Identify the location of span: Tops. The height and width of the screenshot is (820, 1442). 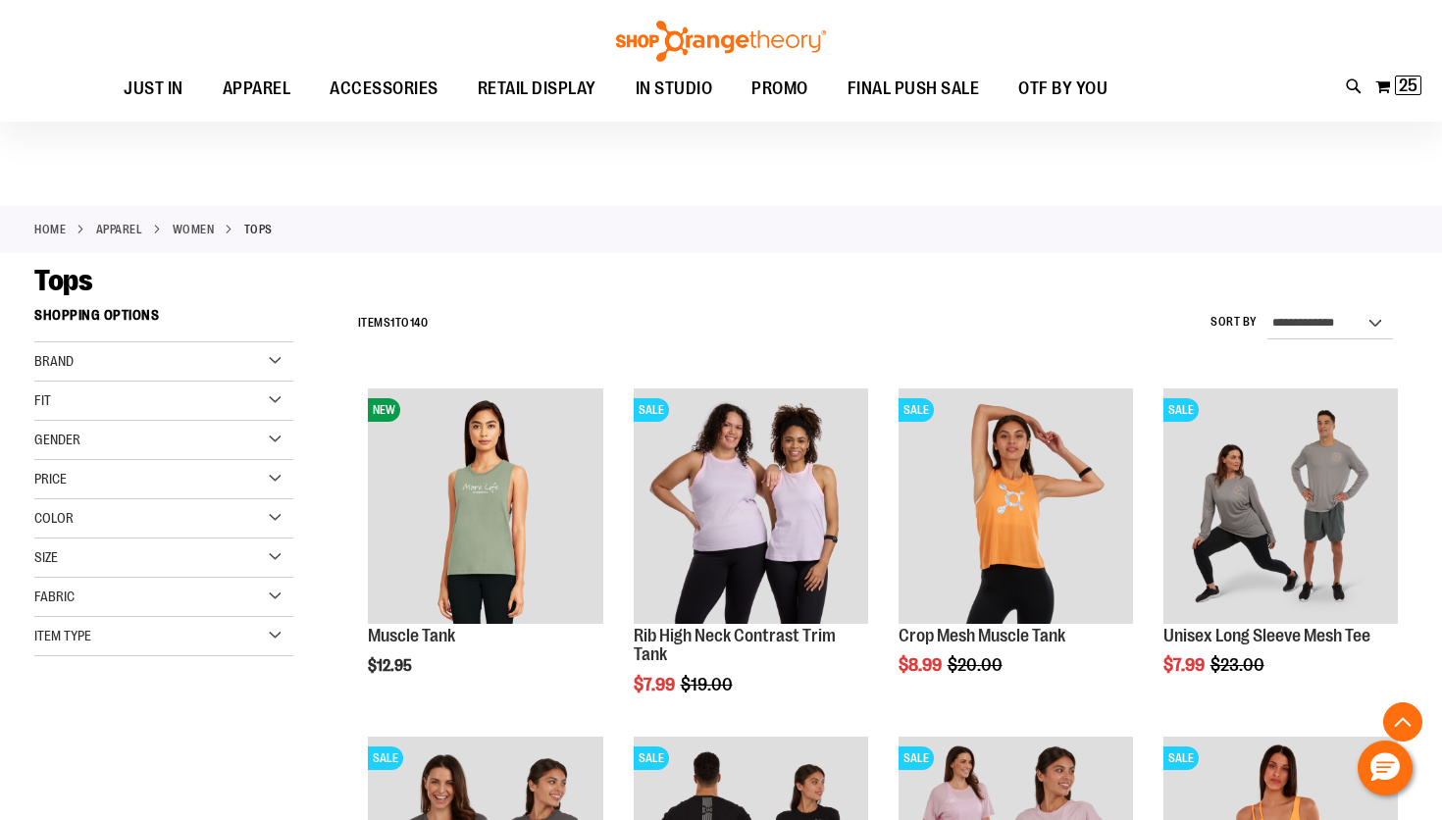
(63, 281).